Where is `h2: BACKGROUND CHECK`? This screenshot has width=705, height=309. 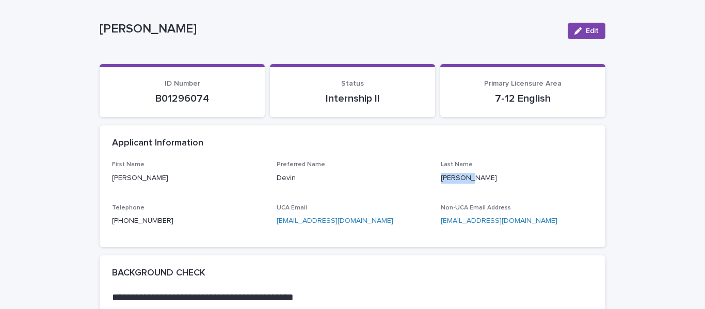
h2: BACKGROUND CHECK is located at coordinates (158, 274).